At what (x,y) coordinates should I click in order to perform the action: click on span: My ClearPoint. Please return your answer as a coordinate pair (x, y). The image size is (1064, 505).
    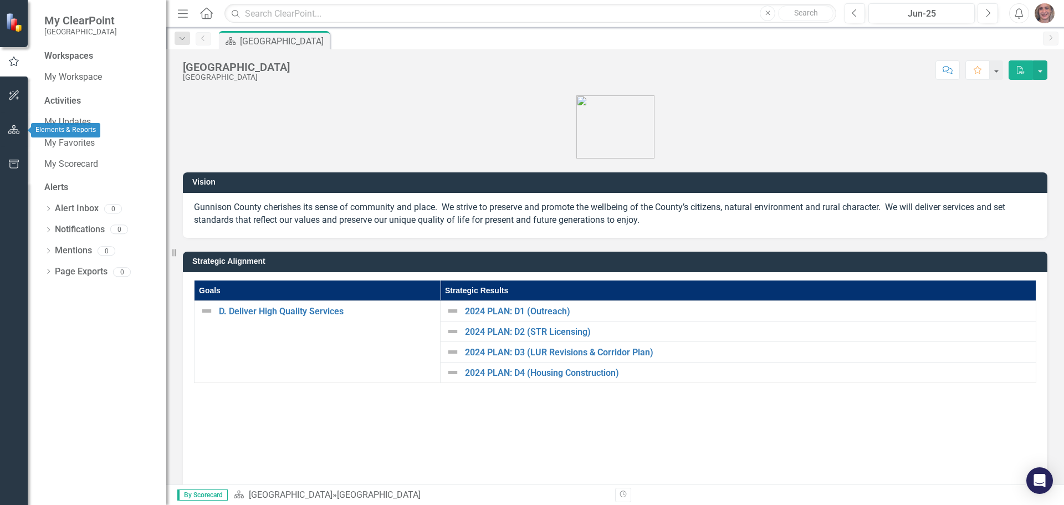
    Looking at the image, I should click on (80, 21).